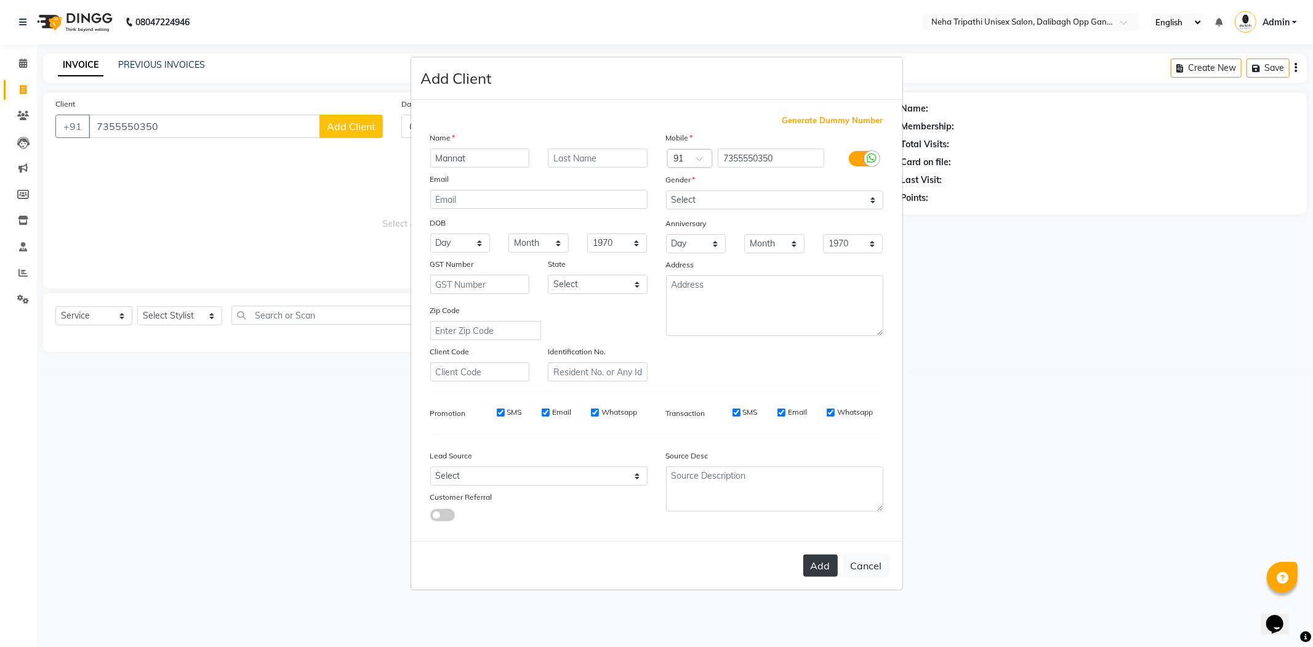 The height and width of the screenshot is (647, 1313). I want to click on label: Source Desc, so click(687, 456).